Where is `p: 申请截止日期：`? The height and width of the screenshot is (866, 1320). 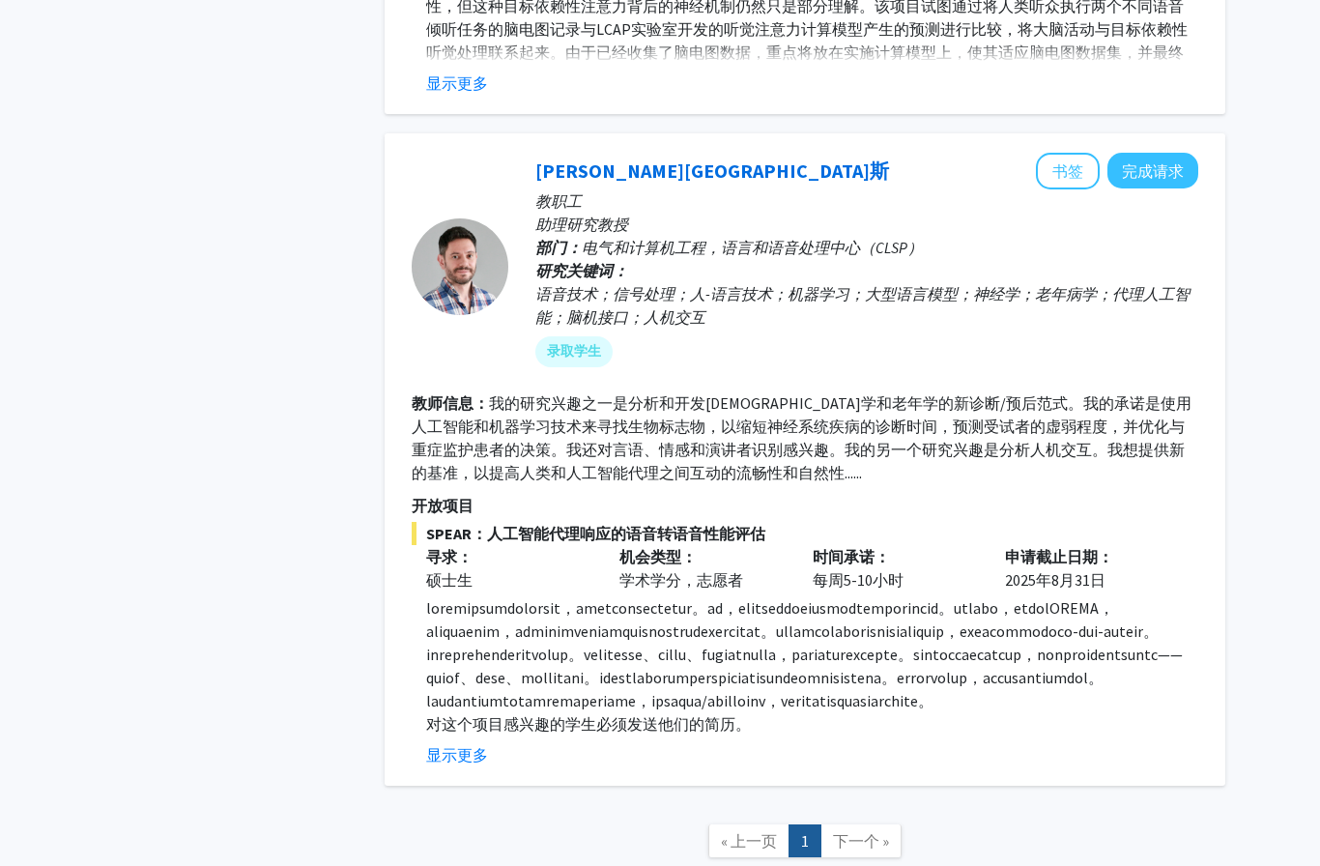 p: 申请截止日期： is located at coordinates (1087, 556).